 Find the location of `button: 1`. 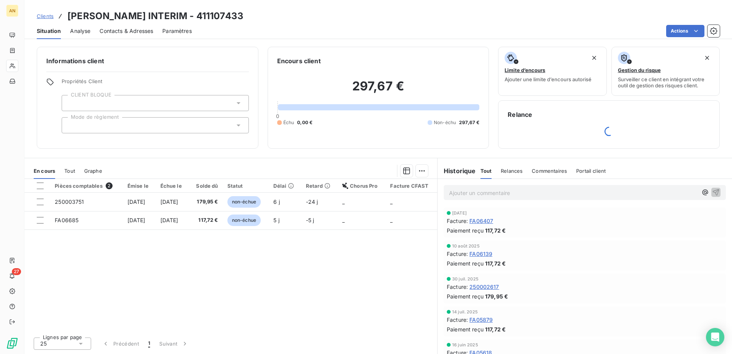

button: 1 is located at coordinates (149, 344).